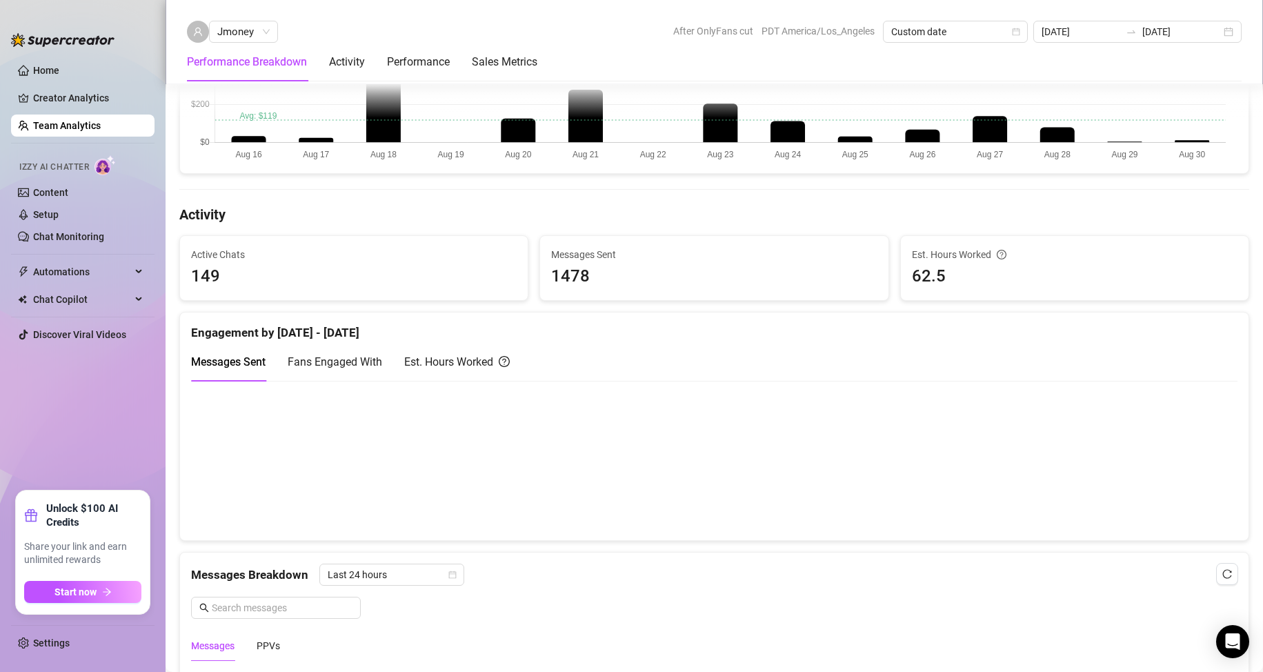 This screenshot has height=672, width=1263. Describe the element at coordinates (335, 362) in the screenshot. I see `span: Fans Engaged With` at that location.